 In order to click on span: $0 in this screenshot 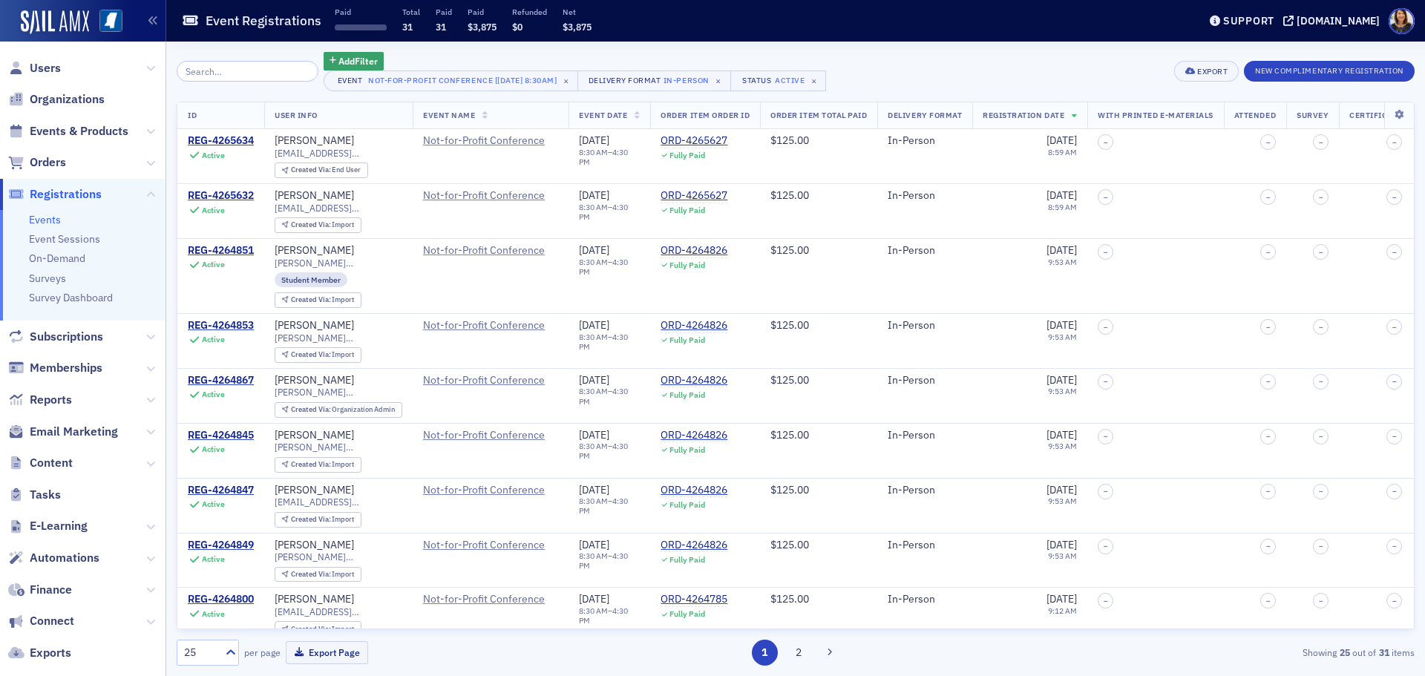, I will do `click(517, 27)`.